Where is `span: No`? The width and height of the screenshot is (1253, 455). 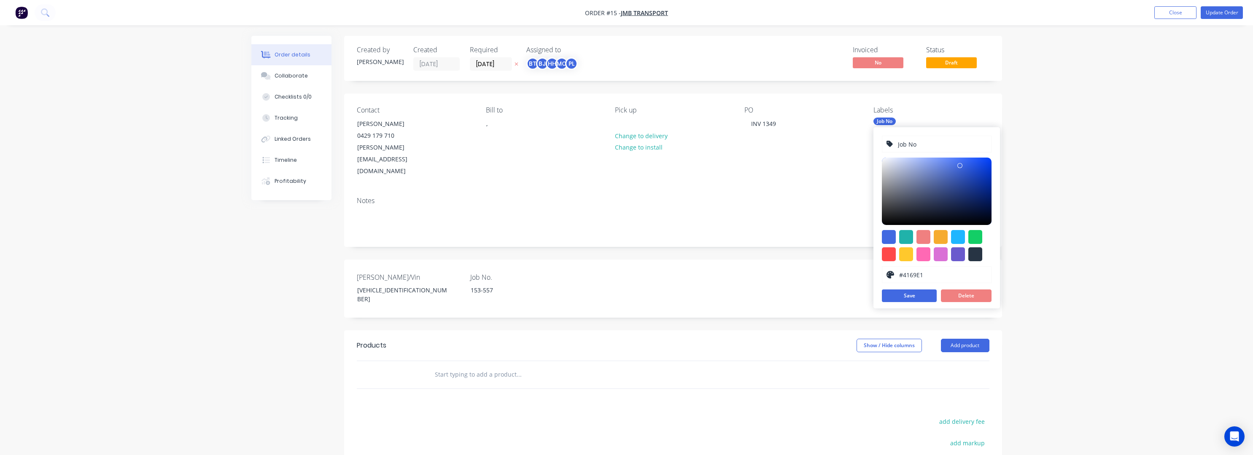
span: No is located at coordinates (878, 62).